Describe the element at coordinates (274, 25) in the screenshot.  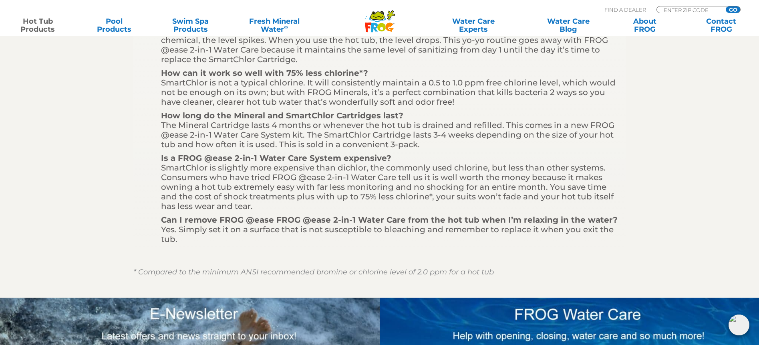
I see `a: Fresh MineralWater∞` at that location.